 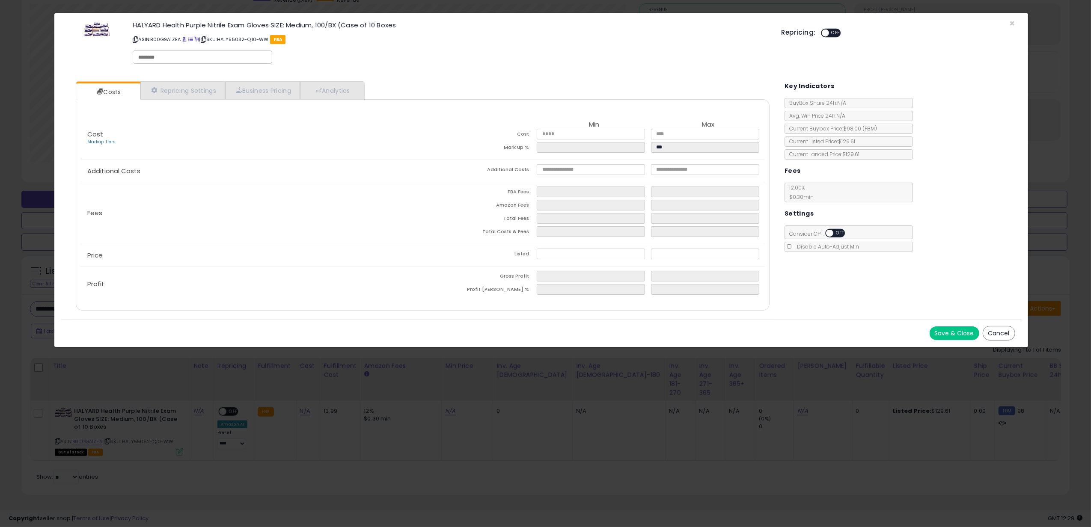 What do you see at coordinates (815, 103) in the screenshot?
I see `span: BuyBox Share 24h: N/A` at bounding box center [815, 103].